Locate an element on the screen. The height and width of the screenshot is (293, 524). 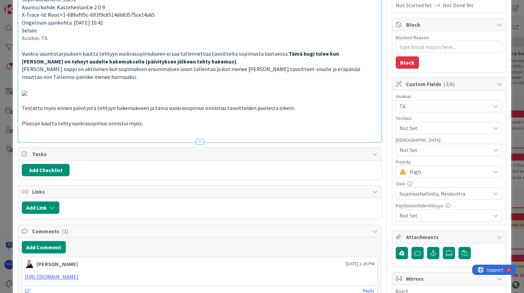
div: Käyttöönottokriittisyys is located at coordinates (449, 205).